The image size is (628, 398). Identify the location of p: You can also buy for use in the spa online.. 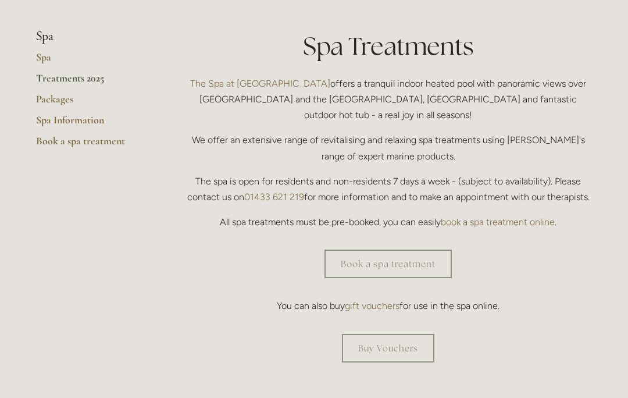
(388, 305).